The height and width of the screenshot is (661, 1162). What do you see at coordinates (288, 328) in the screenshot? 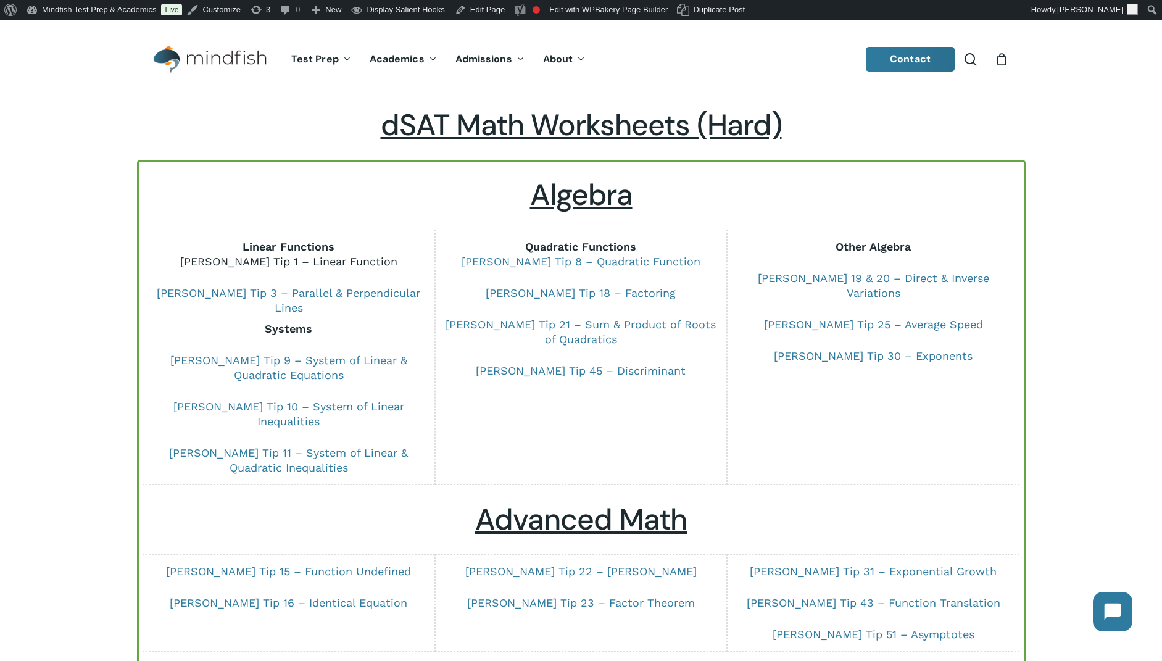
I see `b: Systems` at bounding box center [288, 328].